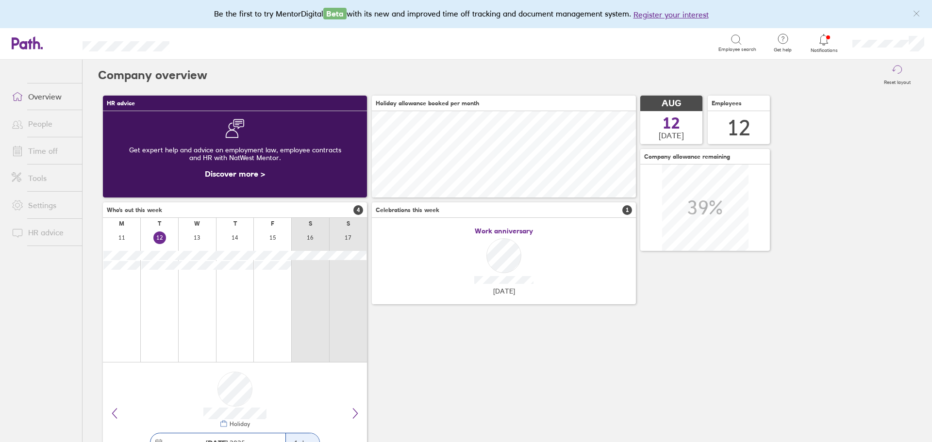  I want to click on span: Notifications, so click(824, 50).